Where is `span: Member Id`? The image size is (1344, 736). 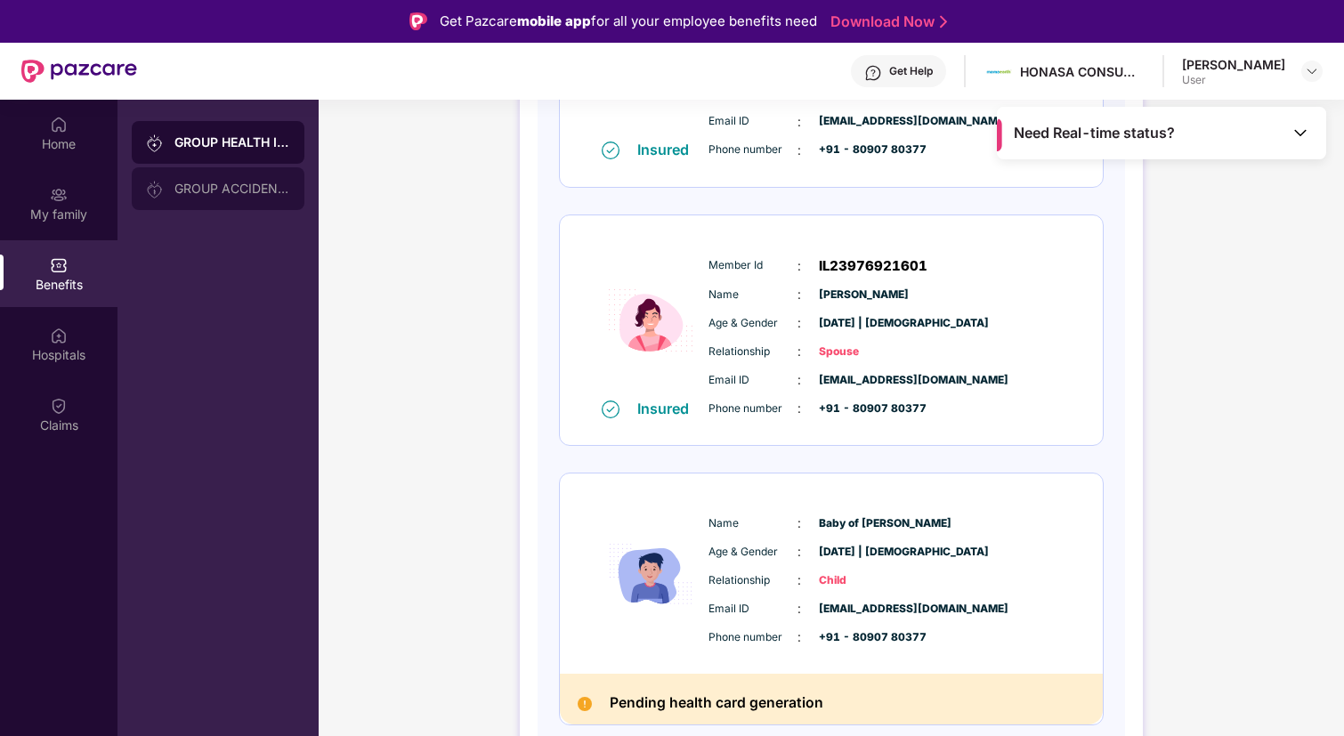 span: Member Id is located at coordinates (753, 265).